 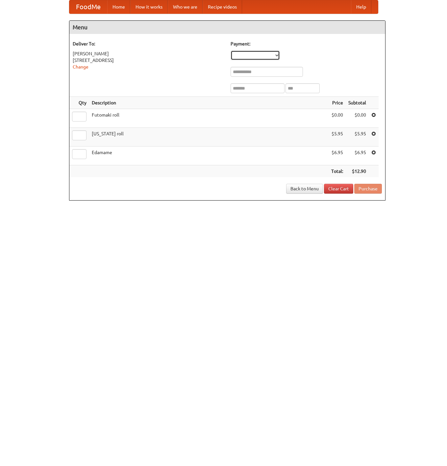 What do you see at coordinates (119, 7) in the screenshot?
I see `a: Home` at bounding box center [119, 7].